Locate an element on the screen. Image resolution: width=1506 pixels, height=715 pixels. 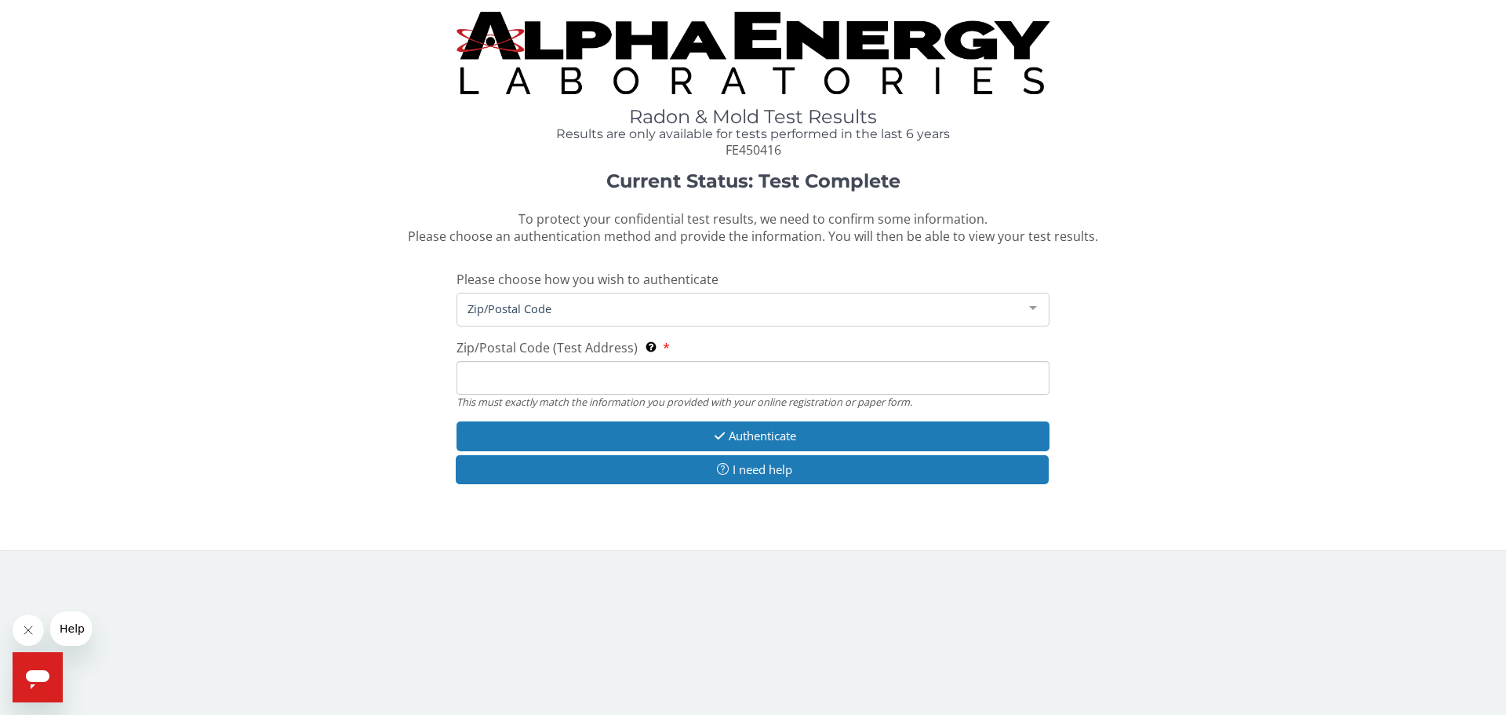
strong: Current Status: Test Complete is located at coordinates (753, 180).